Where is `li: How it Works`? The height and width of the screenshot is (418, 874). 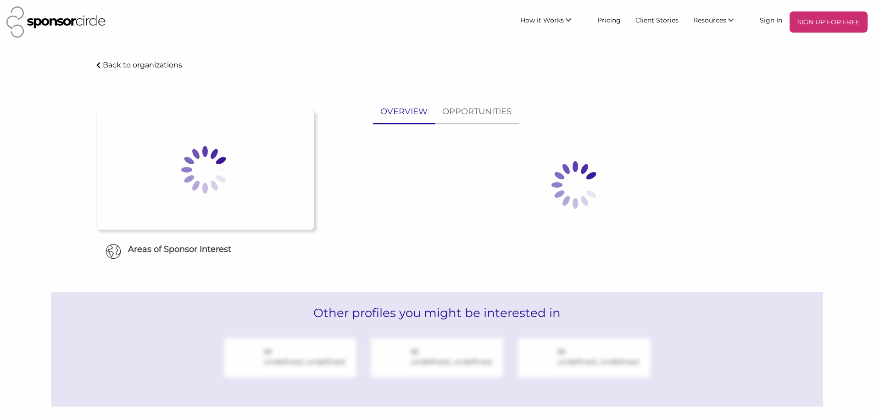 li: How it Works is located at coordinates (551, 22).